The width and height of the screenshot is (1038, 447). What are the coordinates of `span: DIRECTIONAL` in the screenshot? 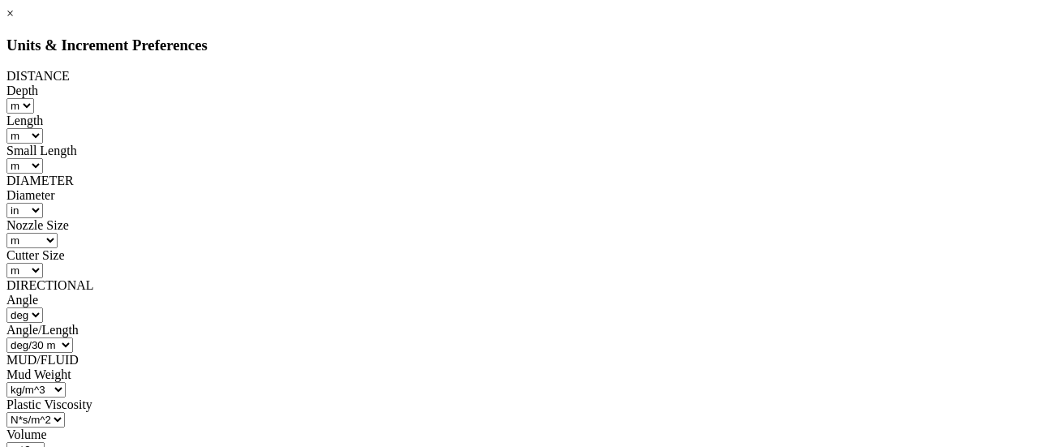 It's located at (50, 285).